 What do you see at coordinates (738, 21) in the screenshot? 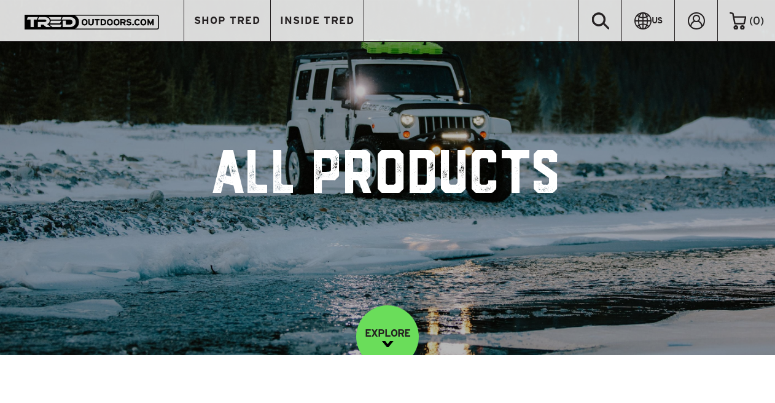
I see `img: cart-icon` at bounding box center [738, 21].